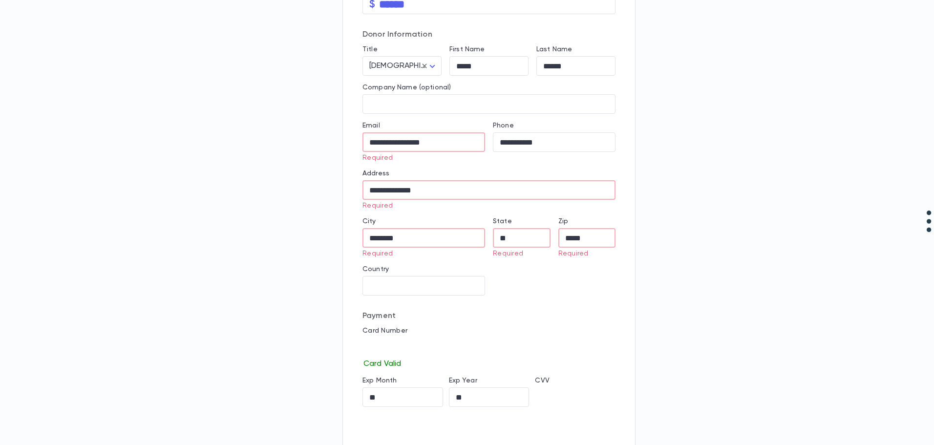  I want to click on label: Title, so click(370, 49).